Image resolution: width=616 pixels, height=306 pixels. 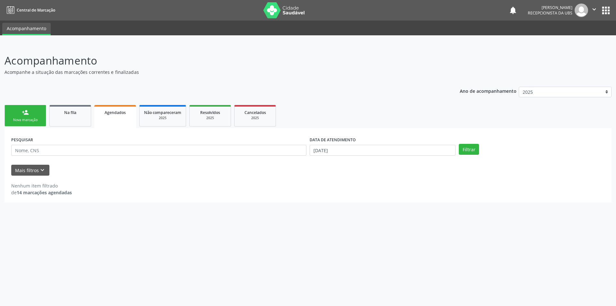 What do you see at coordinates (550, 13) in the screenshot?
I see `span: Recepcionista da UBS` at bounding box center [550, 13].